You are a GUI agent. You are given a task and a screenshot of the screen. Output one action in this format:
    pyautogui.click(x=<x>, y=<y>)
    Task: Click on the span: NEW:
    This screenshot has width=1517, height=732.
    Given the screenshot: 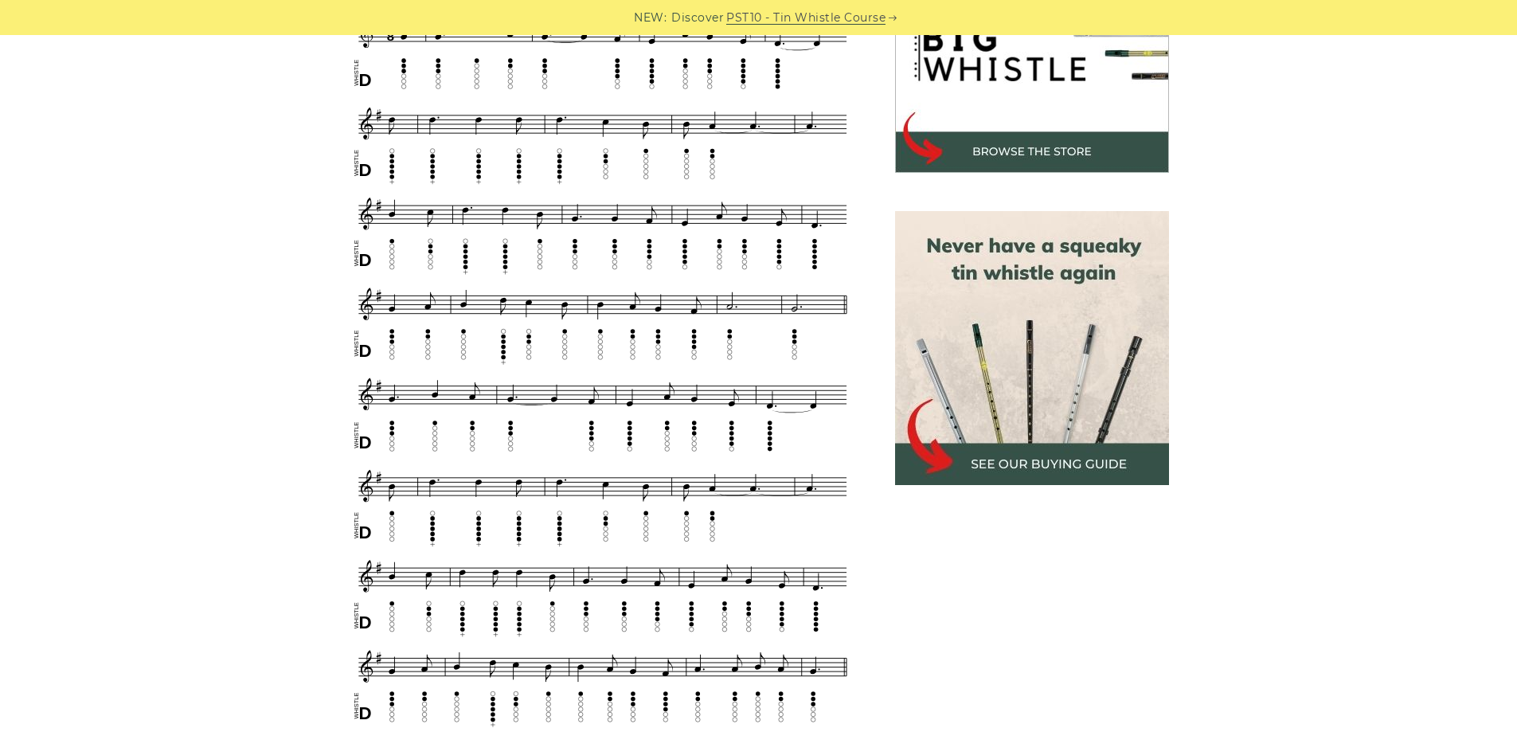 What is the action you would take?
    pyautogui.click(x=650, y=18)
    